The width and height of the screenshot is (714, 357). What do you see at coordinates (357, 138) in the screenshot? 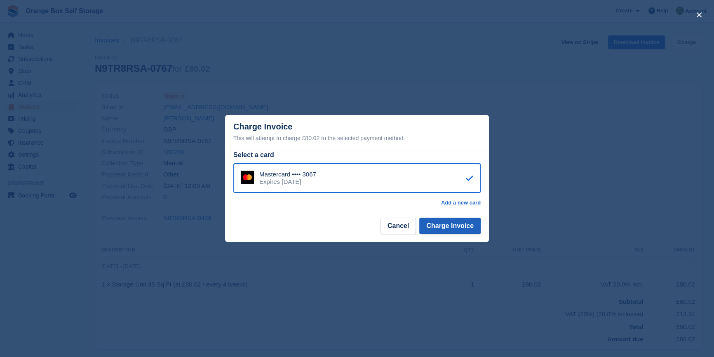
I see `div: This will attempt to charge £80.02 to the selected payment method.` at bounding box center [357, 138].